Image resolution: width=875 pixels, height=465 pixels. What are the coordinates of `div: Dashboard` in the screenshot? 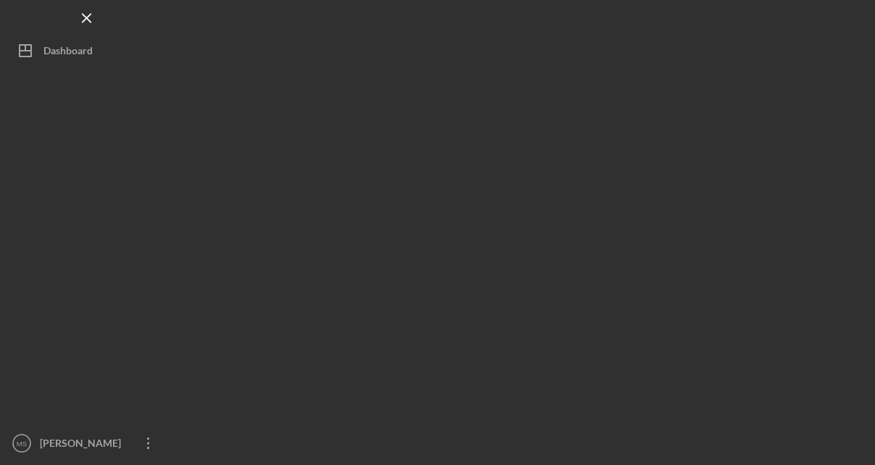 It's located at (68, 52).